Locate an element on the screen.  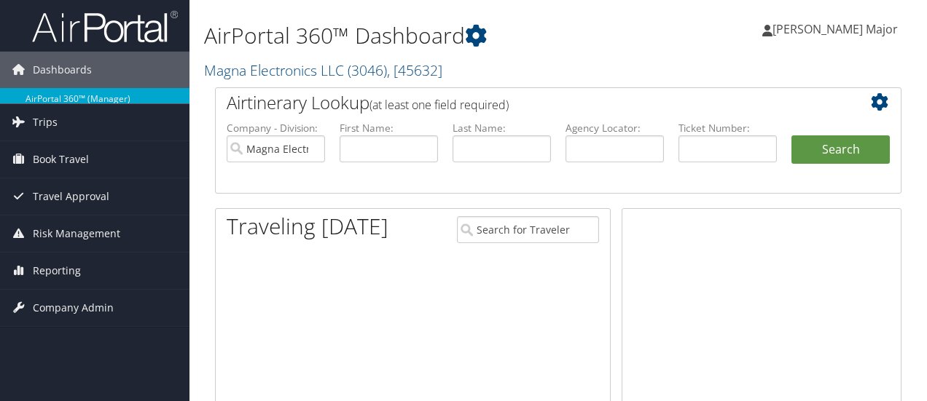
span: Risk Management is located at coordinates (76, 234).